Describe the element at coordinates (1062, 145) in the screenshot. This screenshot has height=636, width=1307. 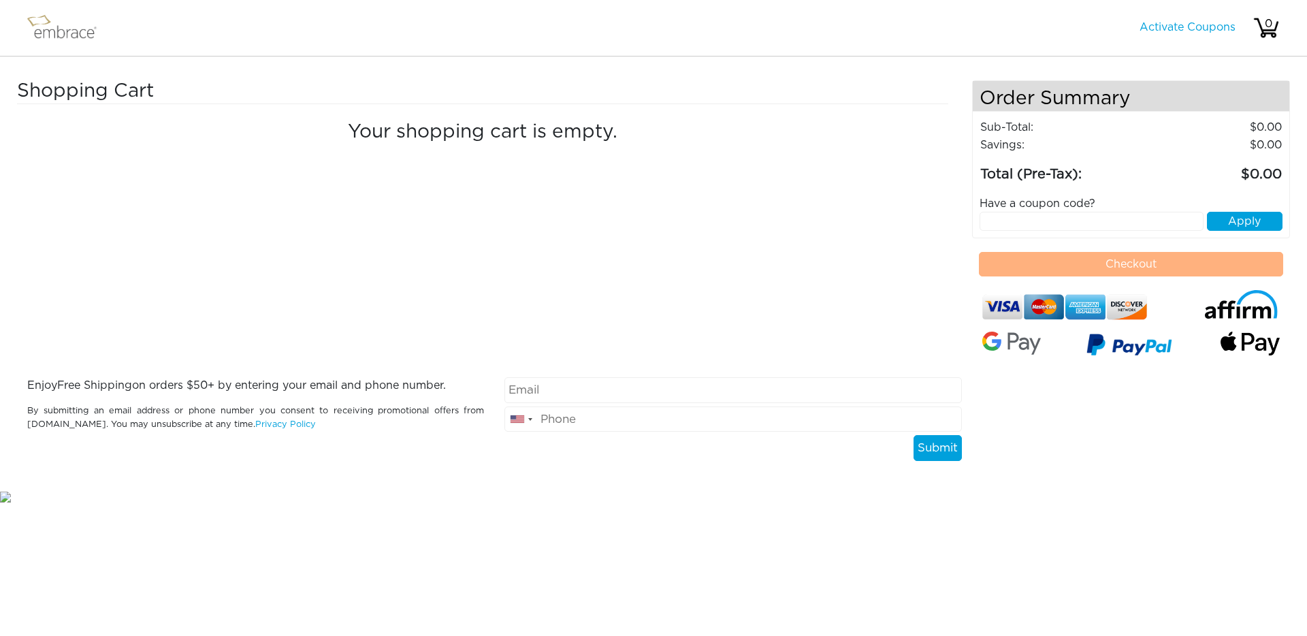
I see `td: Savings :` at that location.